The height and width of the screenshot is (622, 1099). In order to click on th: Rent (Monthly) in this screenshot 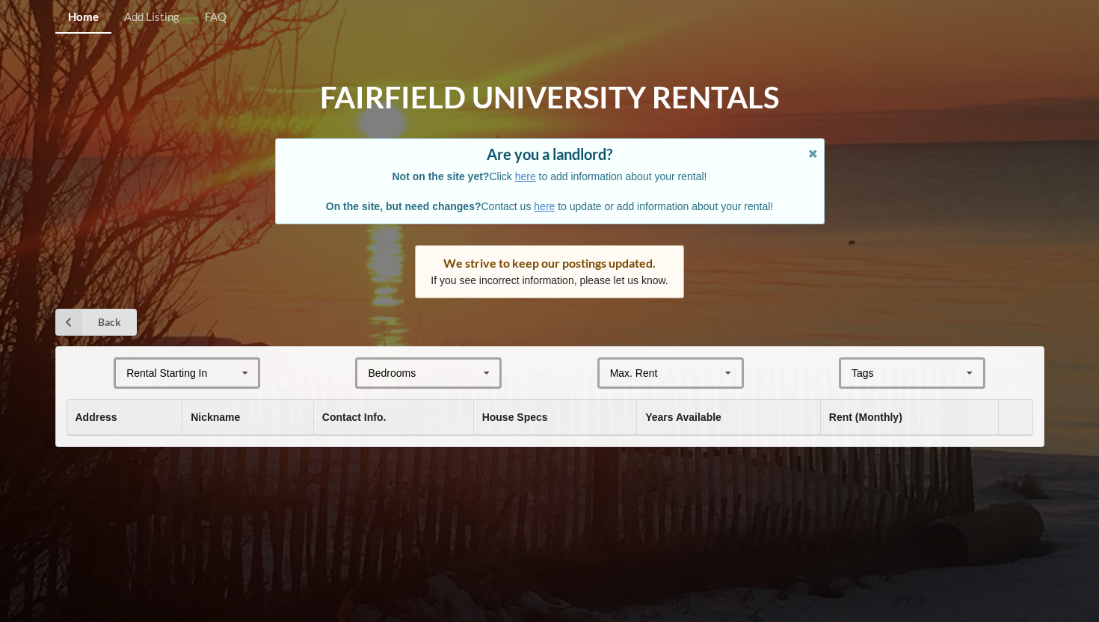, I will do `click(909, 417)`.